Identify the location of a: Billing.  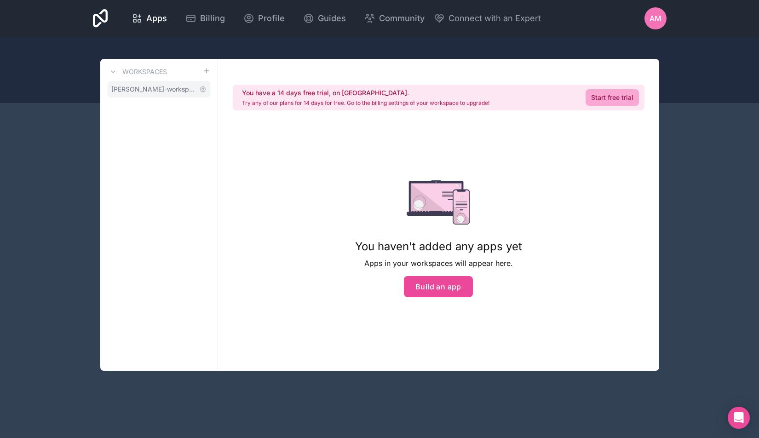
(205, 18).